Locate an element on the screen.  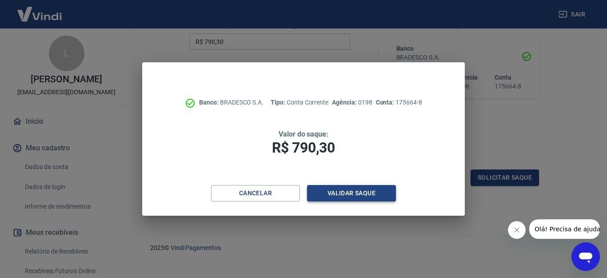
p: Conta Corrente is located at coordinates (299, 102).